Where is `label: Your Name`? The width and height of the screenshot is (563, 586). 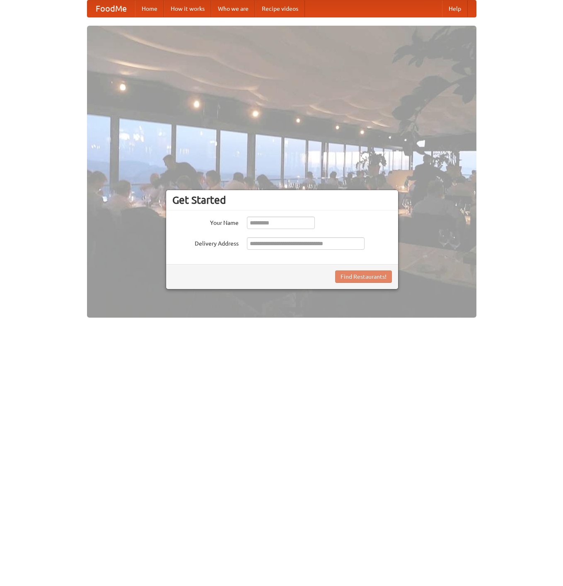
label: Your Name is located at coordinates (205, 222).